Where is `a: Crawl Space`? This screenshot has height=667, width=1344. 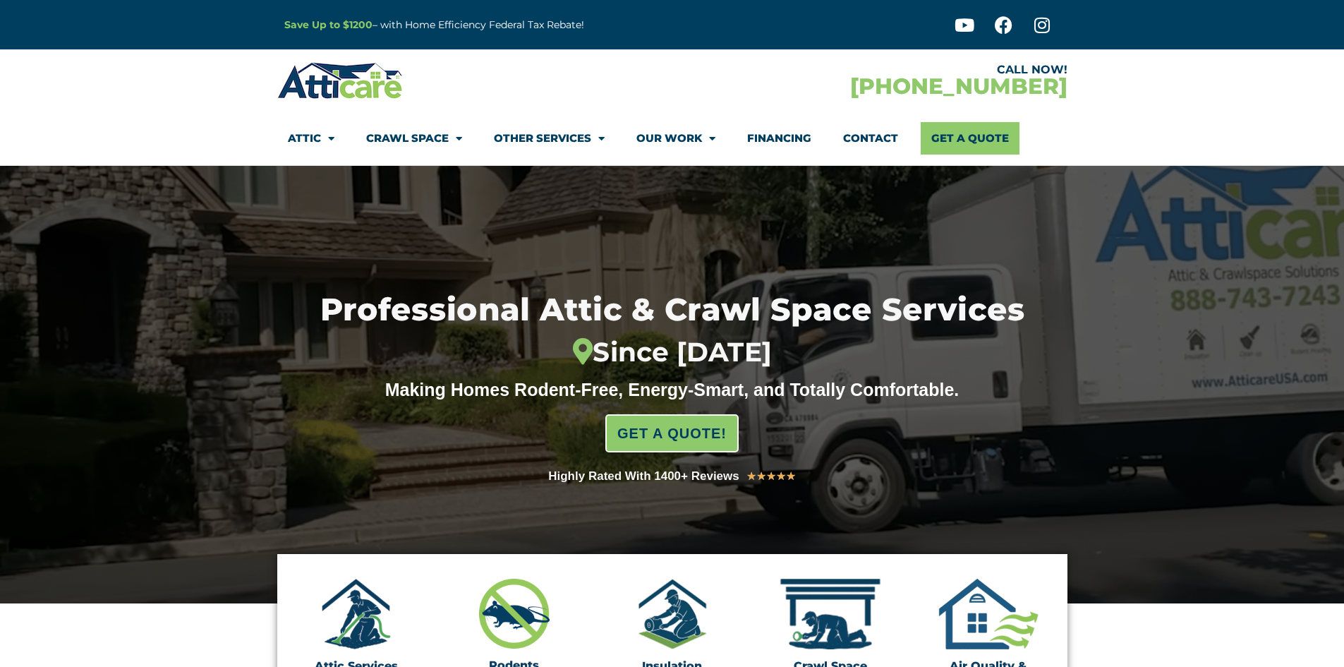 a: Crawl Space is located at coordinates (414, 138).